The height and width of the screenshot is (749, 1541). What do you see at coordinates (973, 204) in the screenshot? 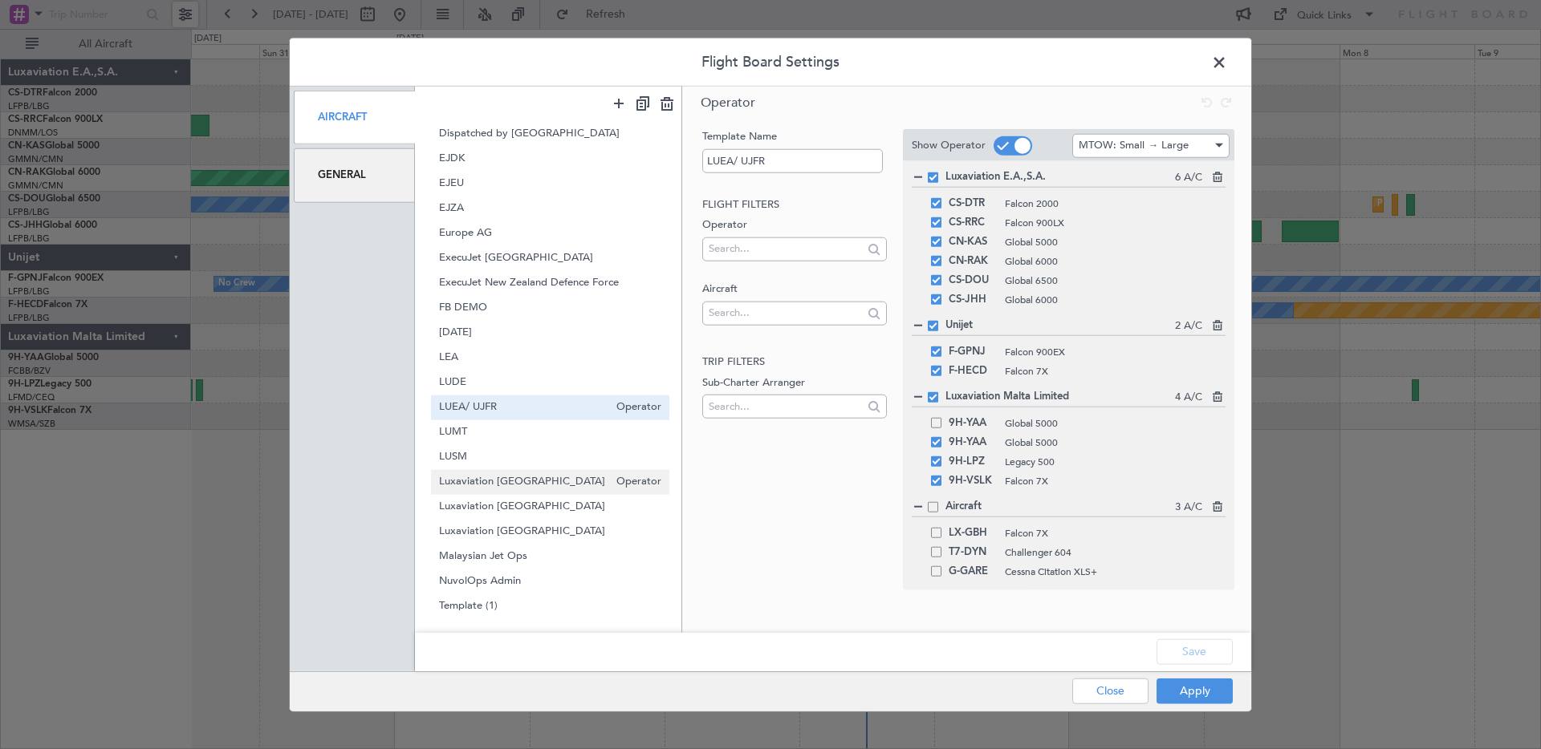
I see `span: CS-DTR` at bounding box center [973, 204].